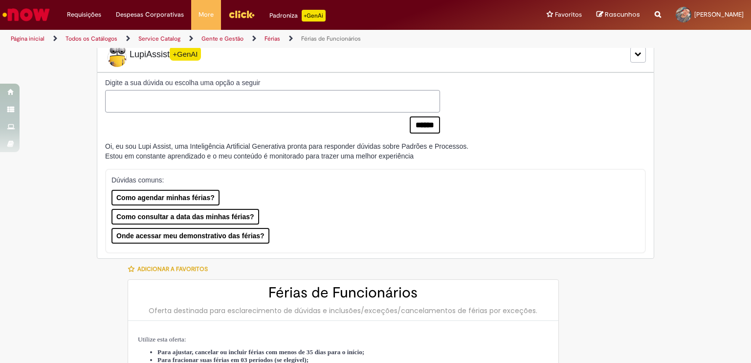  What do you see at coordinates (117, 55) in the screenshot?
I see `img: Lupi` at bounding box center [117, 55].